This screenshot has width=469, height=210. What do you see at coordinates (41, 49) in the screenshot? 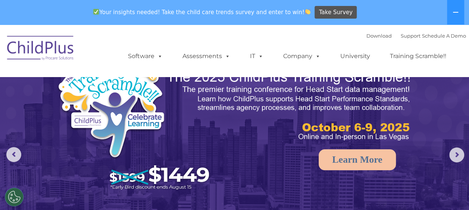
I see `img: ChildPlus by Procare Solutions` at bounding box center [41, 49].